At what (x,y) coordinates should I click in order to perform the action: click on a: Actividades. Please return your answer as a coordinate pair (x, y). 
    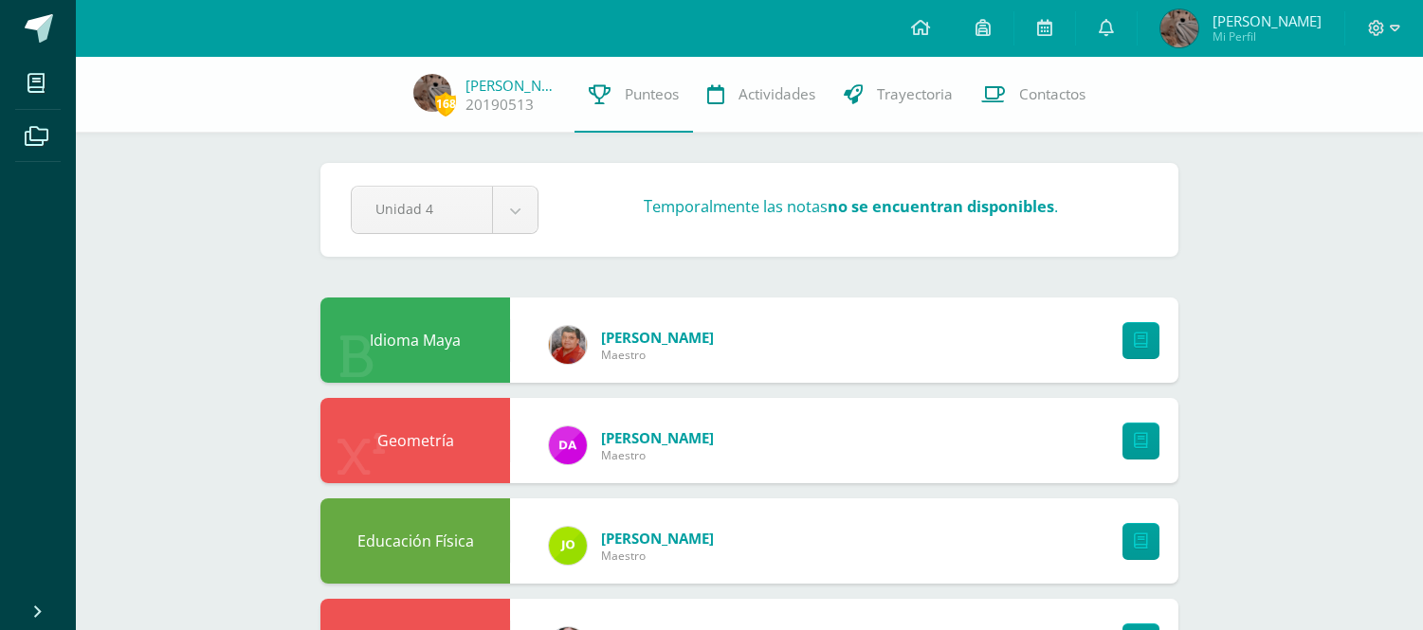
    Looking at the image, I should click on (761, 95).